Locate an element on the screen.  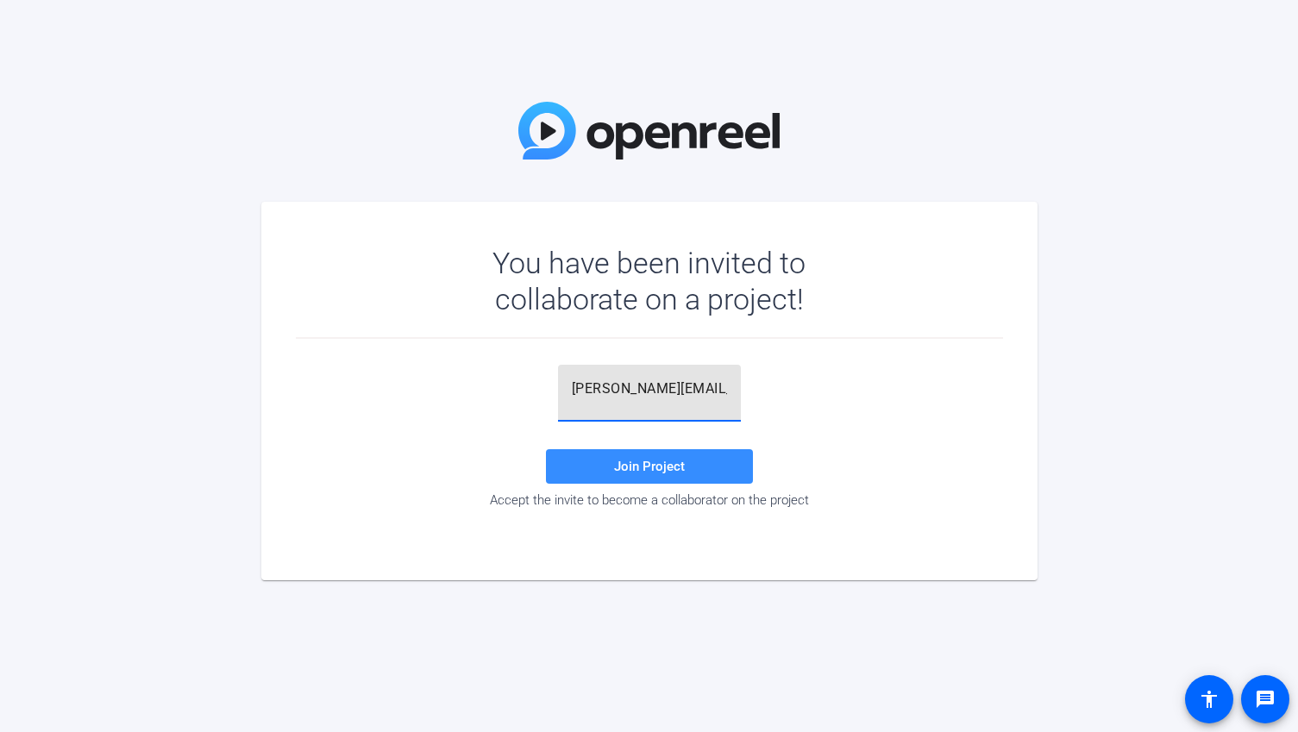
mat-icon: message is located at coordinates (1265, 699).